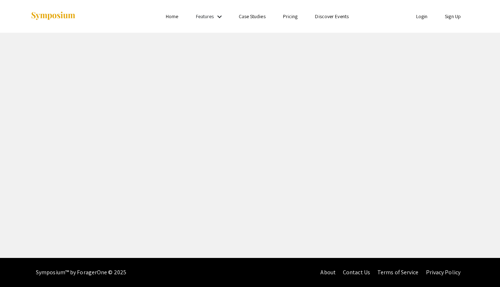  Describe the element at coordinates (453, 16) in the screenshot. I see `a: Sign Up` at that location.